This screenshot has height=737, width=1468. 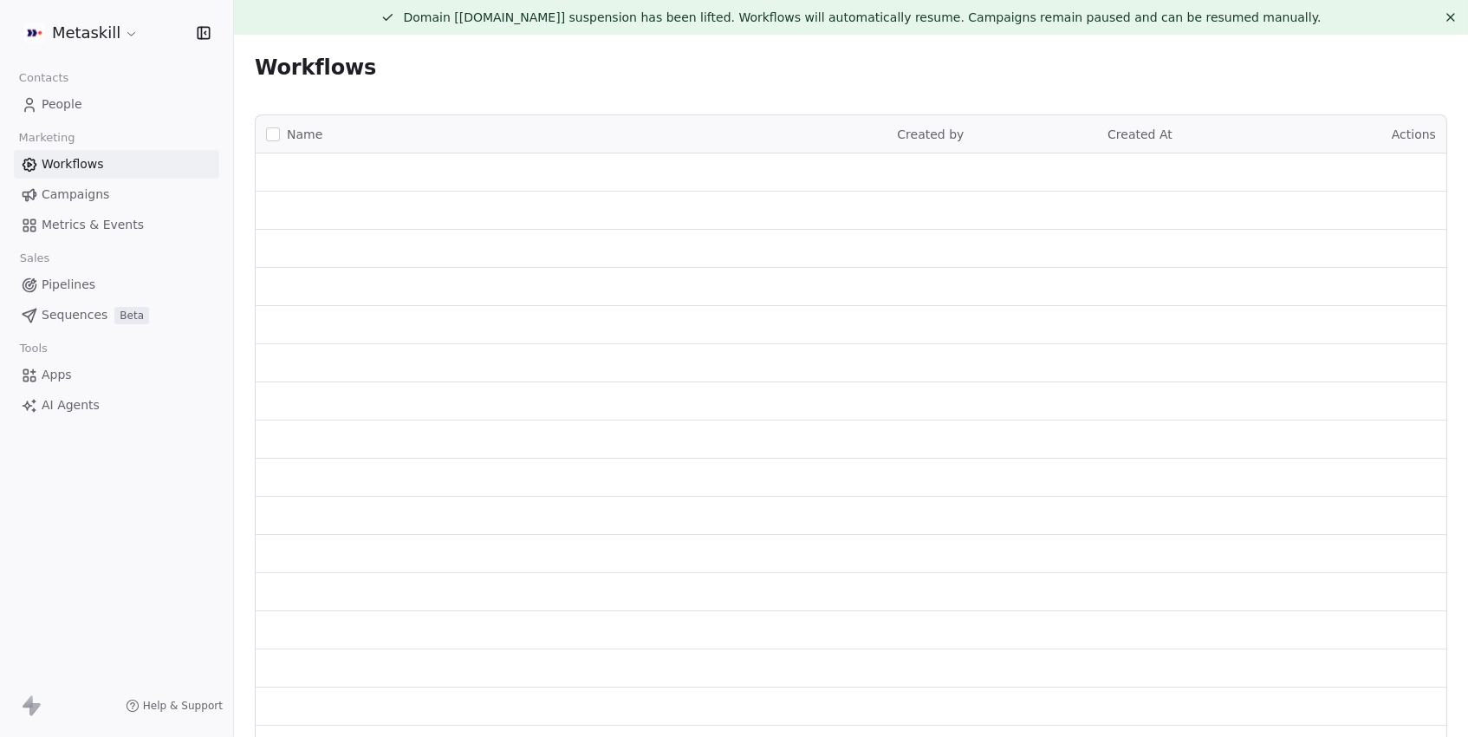 What do you see at coordinates (35, 33) in the screenshot?
I see `img: AVATAR%20METASKILL%20-%20Colori%20Positivo.png` at bounding box center [35, 33].